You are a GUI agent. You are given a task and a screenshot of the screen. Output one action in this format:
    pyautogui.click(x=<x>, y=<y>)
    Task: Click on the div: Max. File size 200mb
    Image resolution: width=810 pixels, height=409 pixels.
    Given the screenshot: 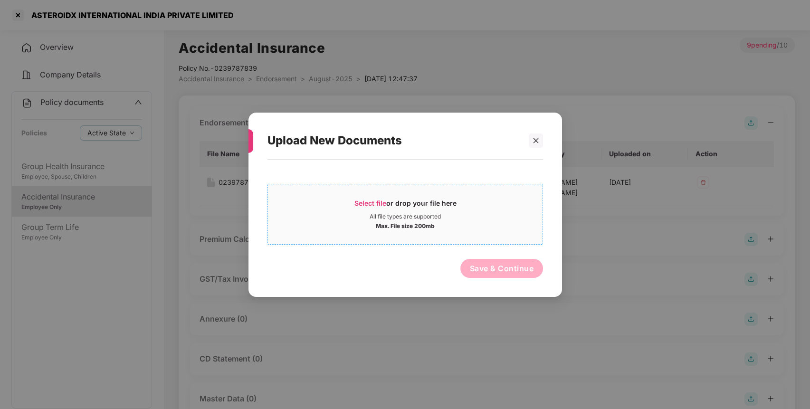 What is the action you would take?
    pyautogui.click(x=405, y=225)
    